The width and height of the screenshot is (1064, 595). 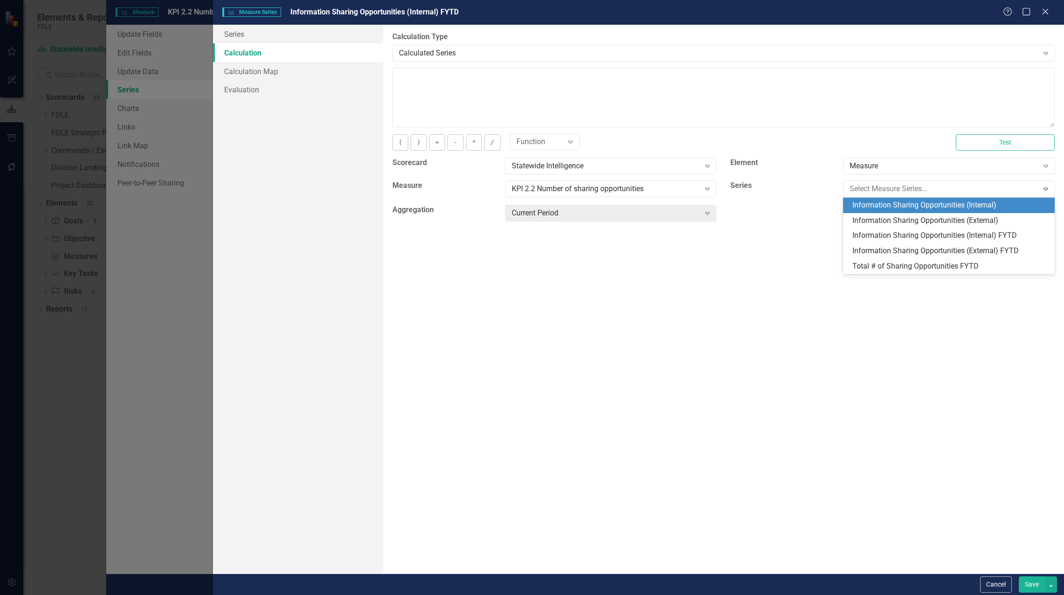 What do you see at coordinates (1005, 142) in the screenshot?
I see `button: Test` at bounding box center [1005, 142].